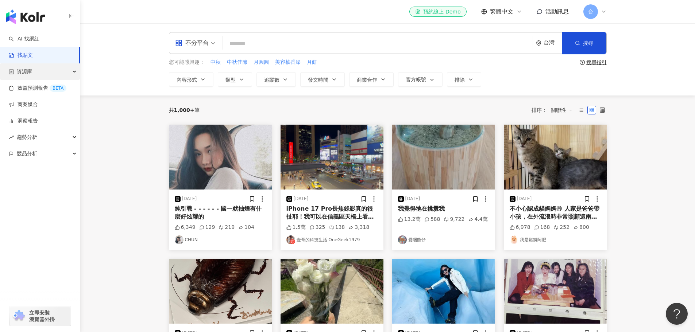 The width and height of the screenshot is (695, 332). I want to click on button: 排除, so click(464, 80).